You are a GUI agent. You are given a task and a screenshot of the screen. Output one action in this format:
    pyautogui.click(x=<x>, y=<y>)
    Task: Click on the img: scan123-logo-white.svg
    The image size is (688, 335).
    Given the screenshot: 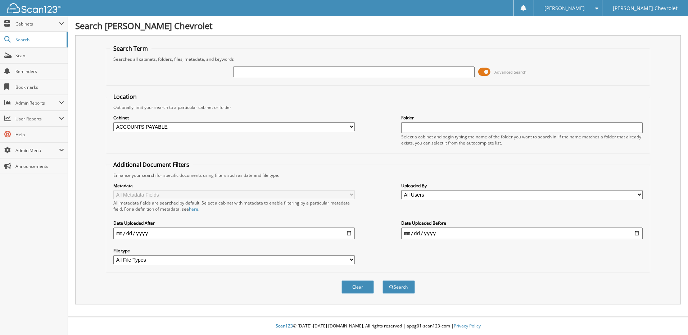 What is the action you would take?
    pyautogui.click(x=34, y=8)
    